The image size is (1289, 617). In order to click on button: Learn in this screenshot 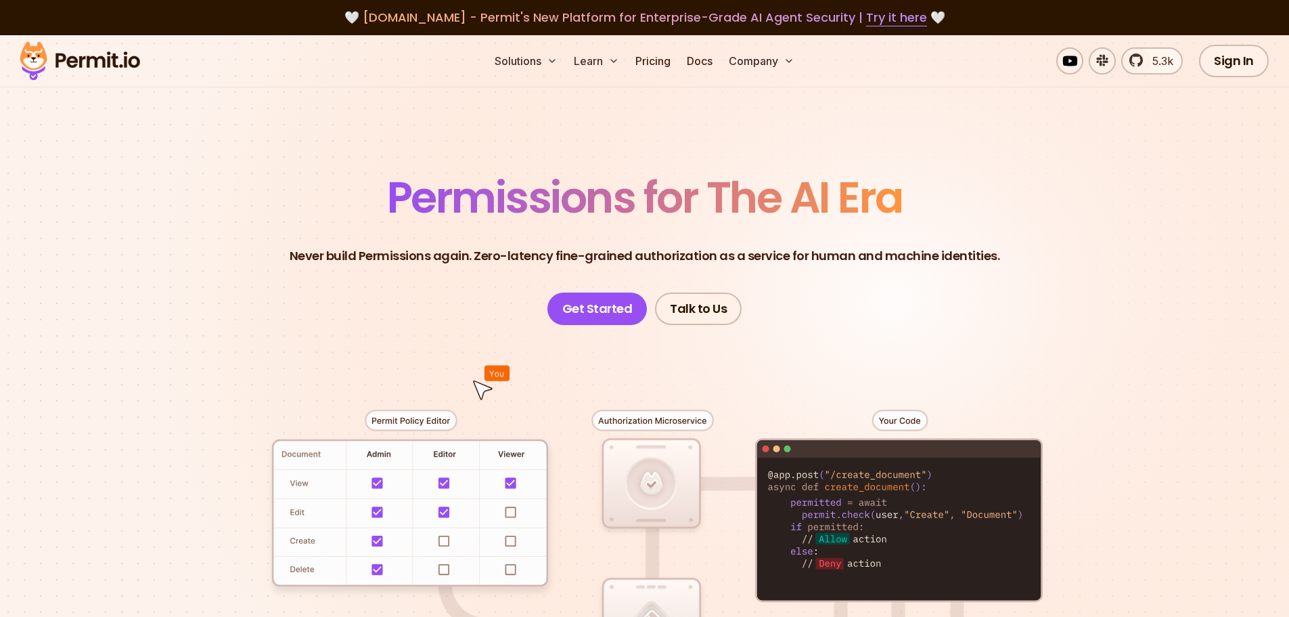, I will do `click(596, 61)`.